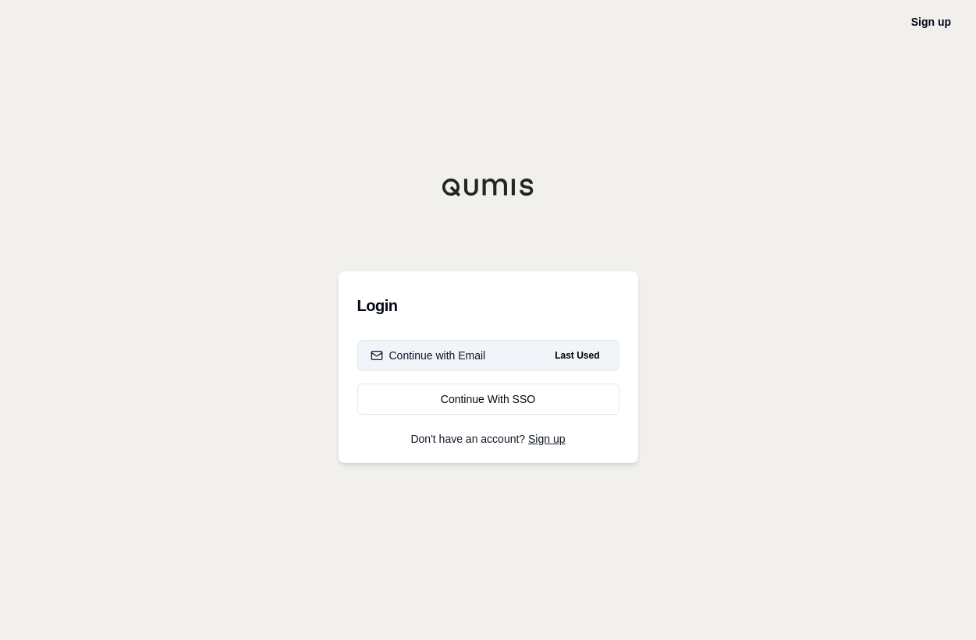 The image size is (976, 640). Describe the element at coordinates (488, 187) in the screenshot. I see `img: Qumis` at that location.